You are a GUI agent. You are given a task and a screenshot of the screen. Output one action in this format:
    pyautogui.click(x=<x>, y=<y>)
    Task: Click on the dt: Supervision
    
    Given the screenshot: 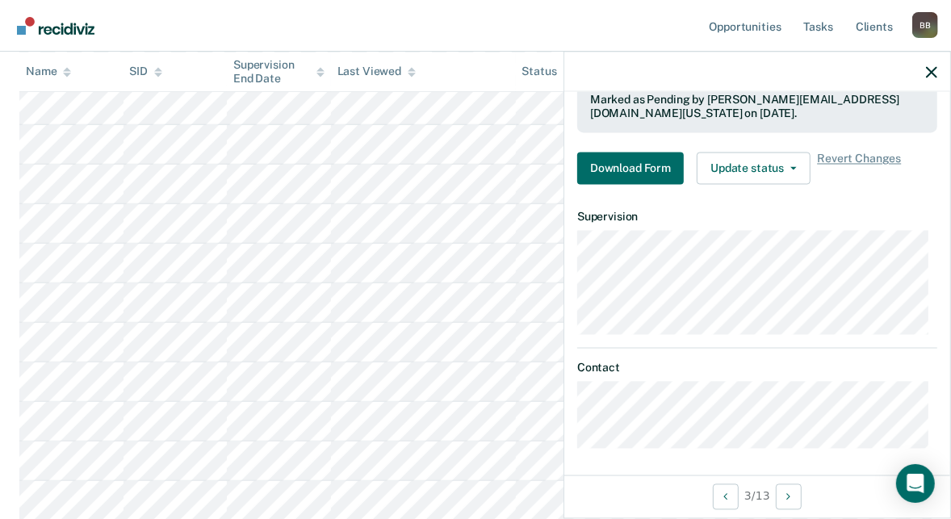 What is the action you would take?
    pyautogui.click(x=757, y=217)
    